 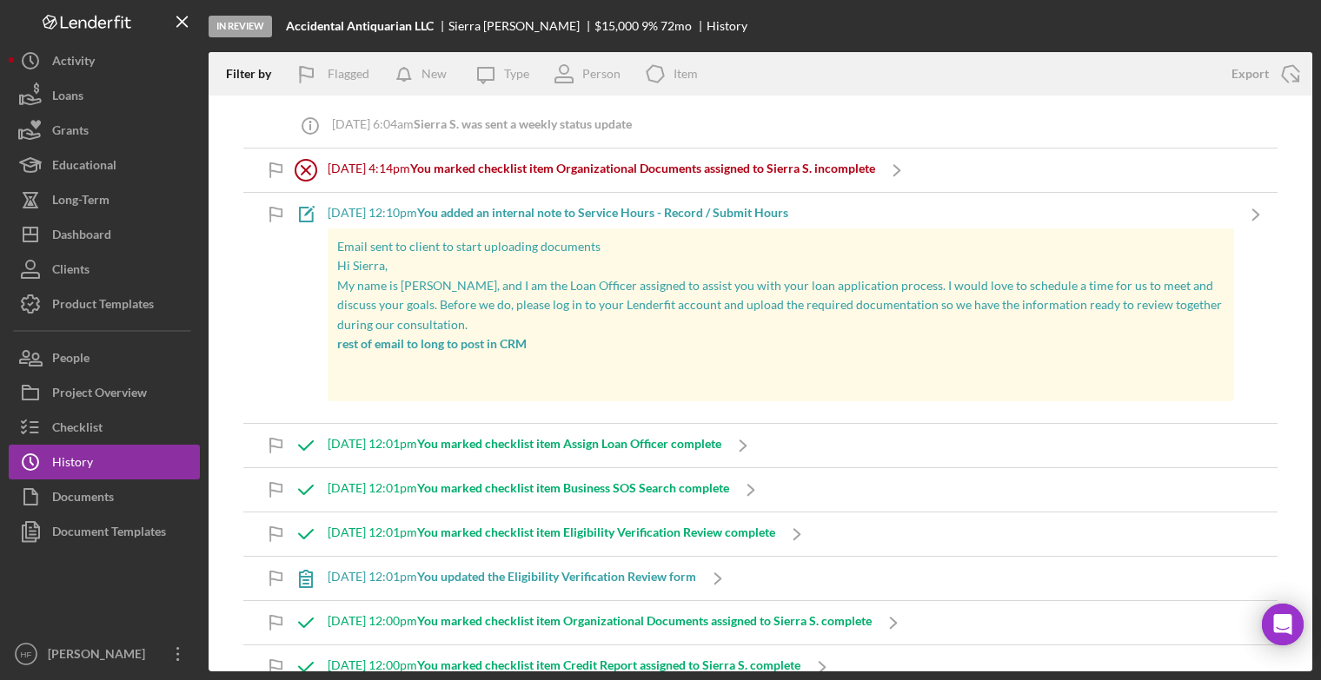 What do you see at coordinates (104, 165) in the screenshot?
I see `button: Educational` at bounding box center [104, 165].